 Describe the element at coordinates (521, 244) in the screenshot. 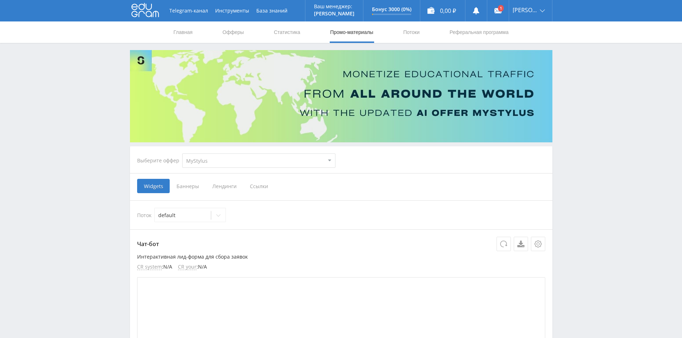

I see `a: Скачать` at that location.